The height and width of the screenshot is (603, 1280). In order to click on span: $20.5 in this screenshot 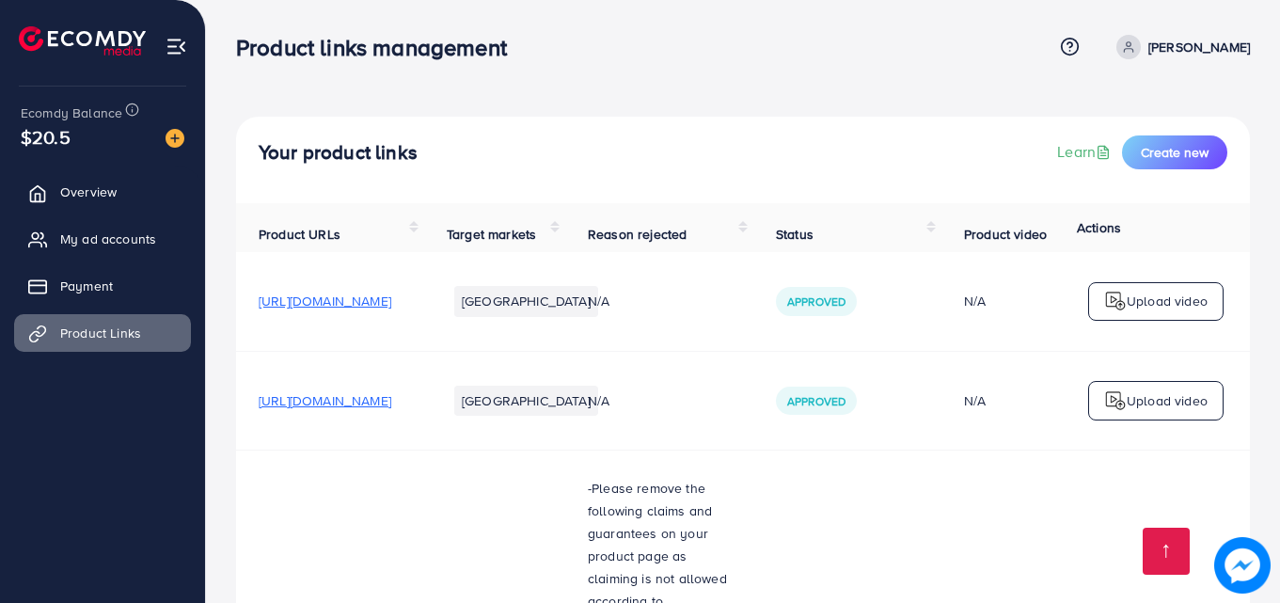, I will do `click(45, 136)`.